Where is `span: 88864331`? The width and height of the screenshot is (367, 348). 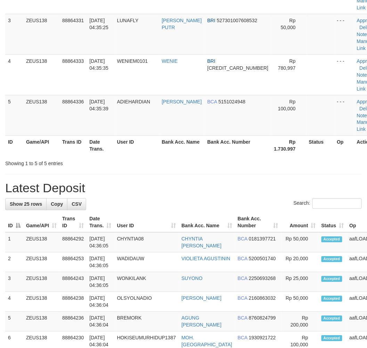 span: 88864331 is located at coordinates (73, 20).